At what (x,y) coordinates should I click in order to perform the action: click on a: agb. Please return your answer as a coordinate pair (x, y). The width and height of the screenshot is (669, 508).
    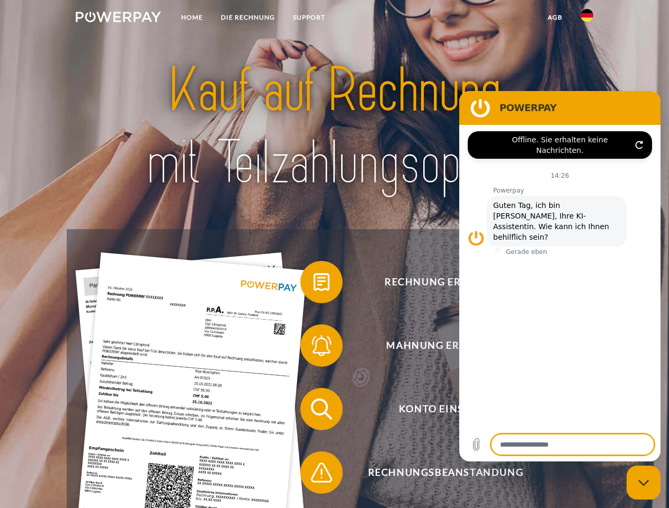
    Looking at the image, I should click on (555, 17).